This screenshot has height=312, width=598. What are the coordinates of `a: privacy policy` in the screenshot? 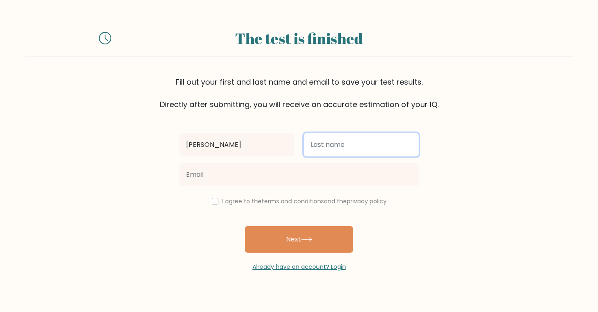 It's located at (367, 201).